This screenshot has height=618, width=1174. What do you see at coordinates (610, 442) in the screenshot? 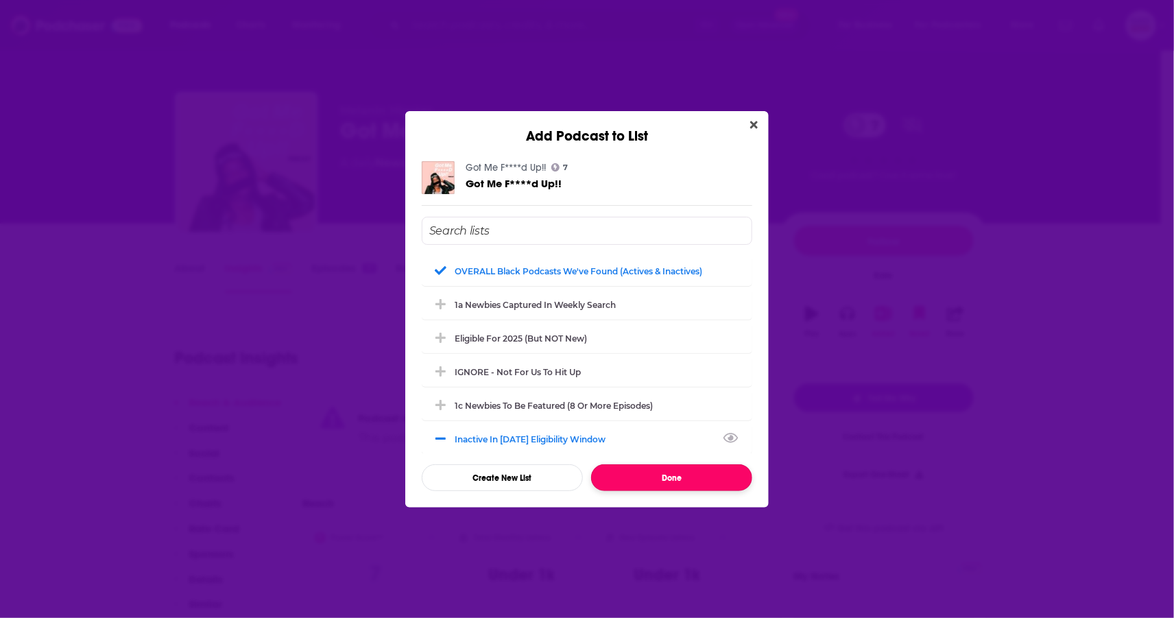
I see `button: View Link` at bounding box center [610, 442].